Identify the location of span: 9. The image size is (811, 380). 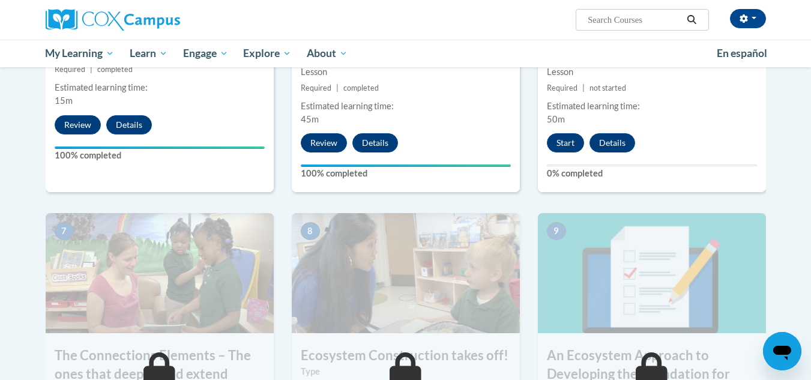
(556, 231).